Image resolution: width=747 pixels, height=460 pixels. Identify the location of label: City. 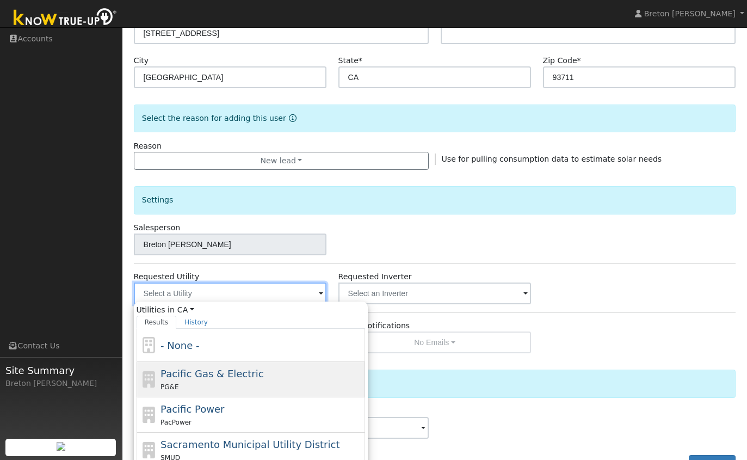
(141, 60).